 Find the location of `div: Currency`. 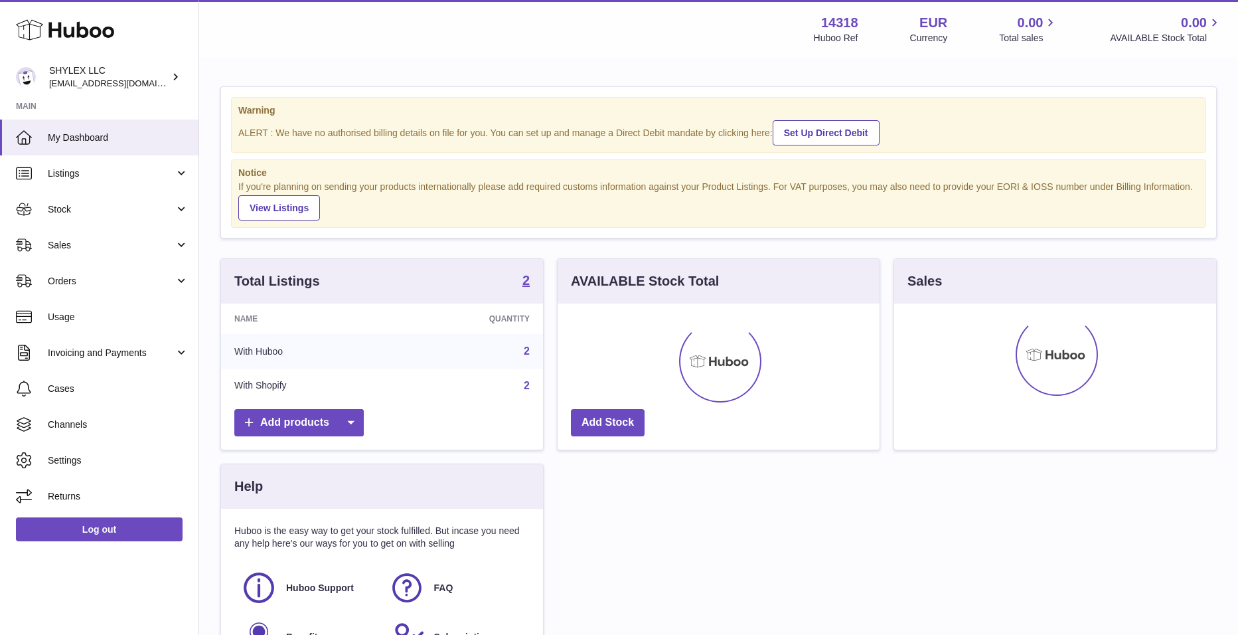

div: Currency is located at coordinates (929, 38).